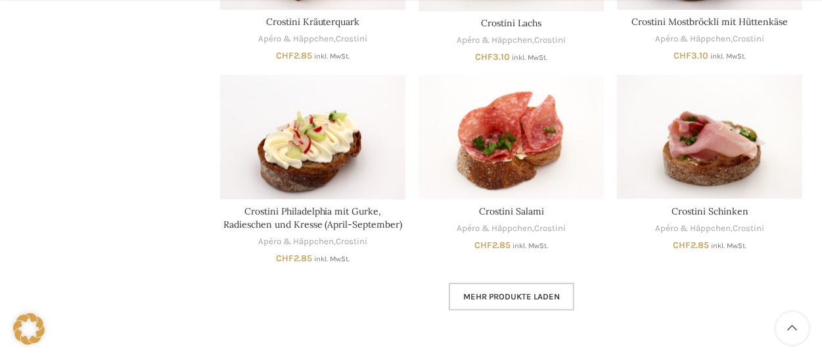 The height and width of the screenshot is (358, 822). What do you see at coordinates (511, 297) in the screenshot?
I see `span: Mehr Produkte laden` at bounding box center [511, 297].